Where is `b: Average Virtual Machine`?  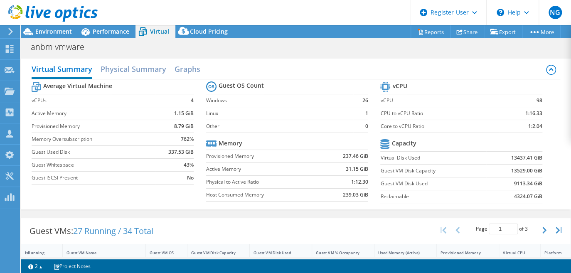 b: Average Virtual Machine is located at coordinates (78, 86).